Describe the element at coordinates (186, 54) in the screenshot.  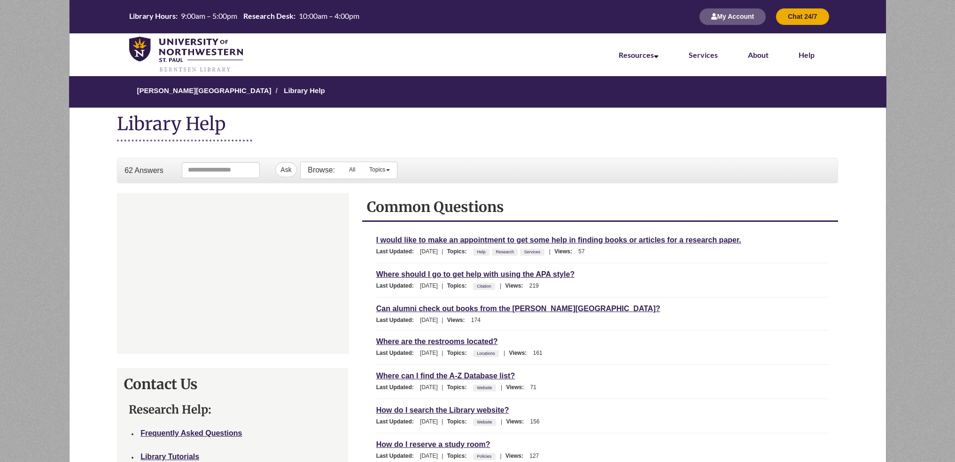
I see `img: UNWSP Library Logo` at that location.